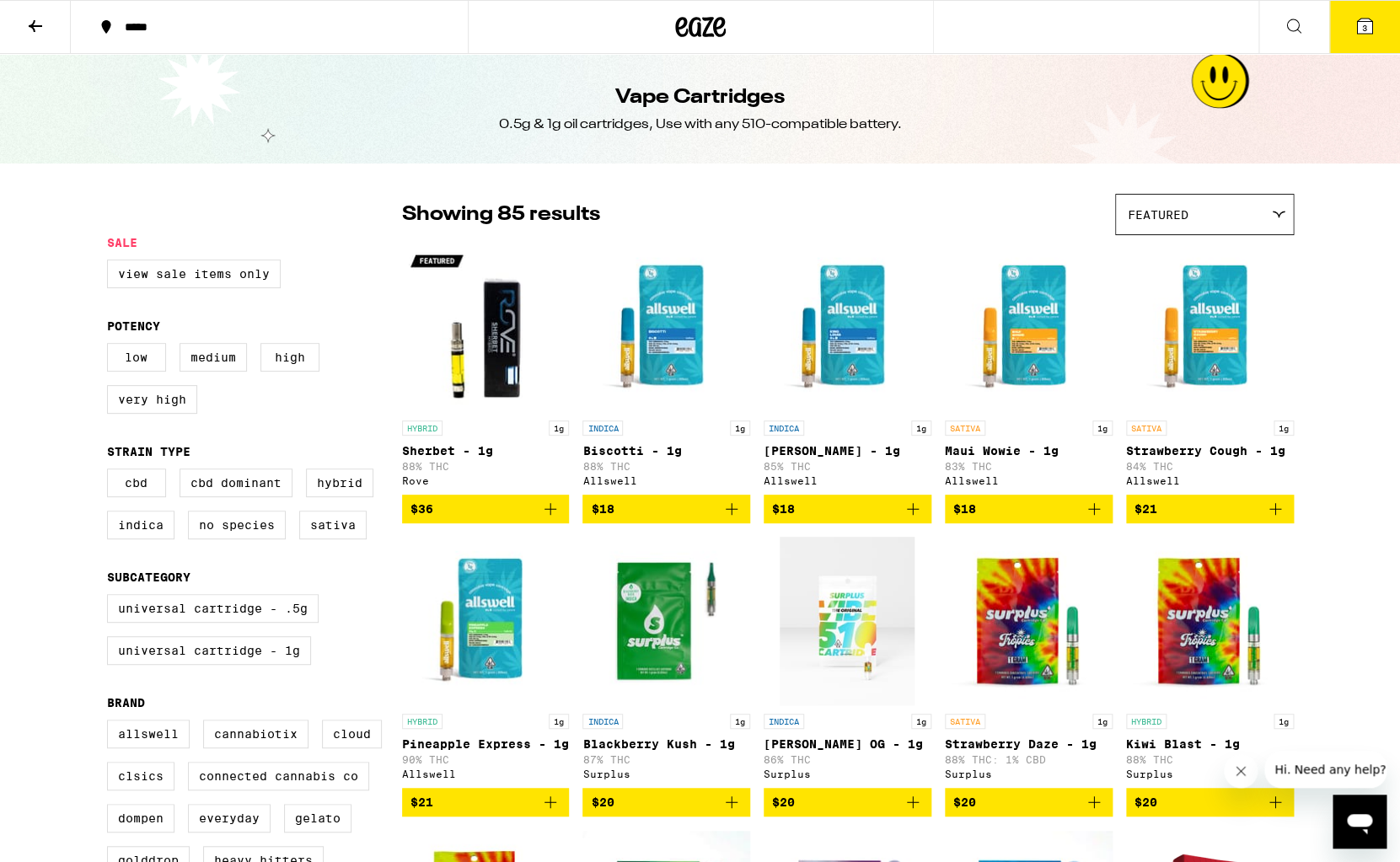 The width and height of the screenshot is (1400, 862). What do you see at coordinates (152, 400) in the screenshot?
I see `label: Very High` at bounding box center [152, 400].